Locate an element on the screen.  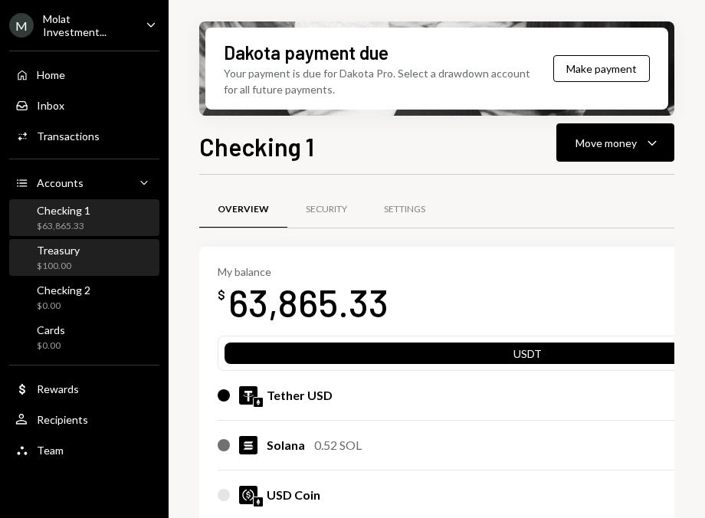
div: Treasury is located at coordinates (58, 250).